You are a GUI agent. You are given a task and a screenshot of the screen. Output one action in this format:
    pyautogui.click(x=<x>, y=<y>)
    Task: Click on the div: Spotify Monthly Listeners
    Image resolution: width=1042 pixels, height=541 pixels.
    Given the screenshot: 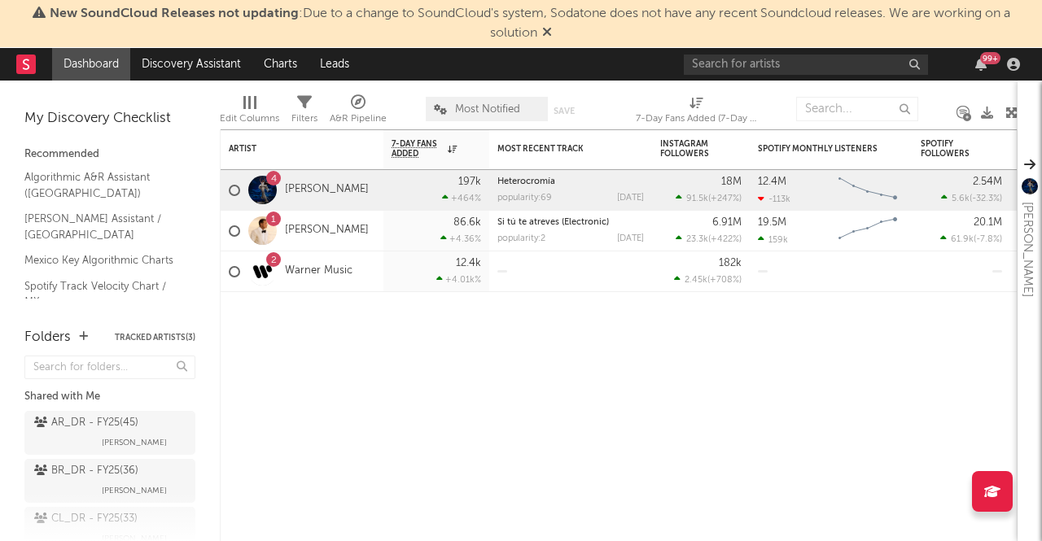 What is the action you would take?
    pyautogui.click(x=819, y=149)
    